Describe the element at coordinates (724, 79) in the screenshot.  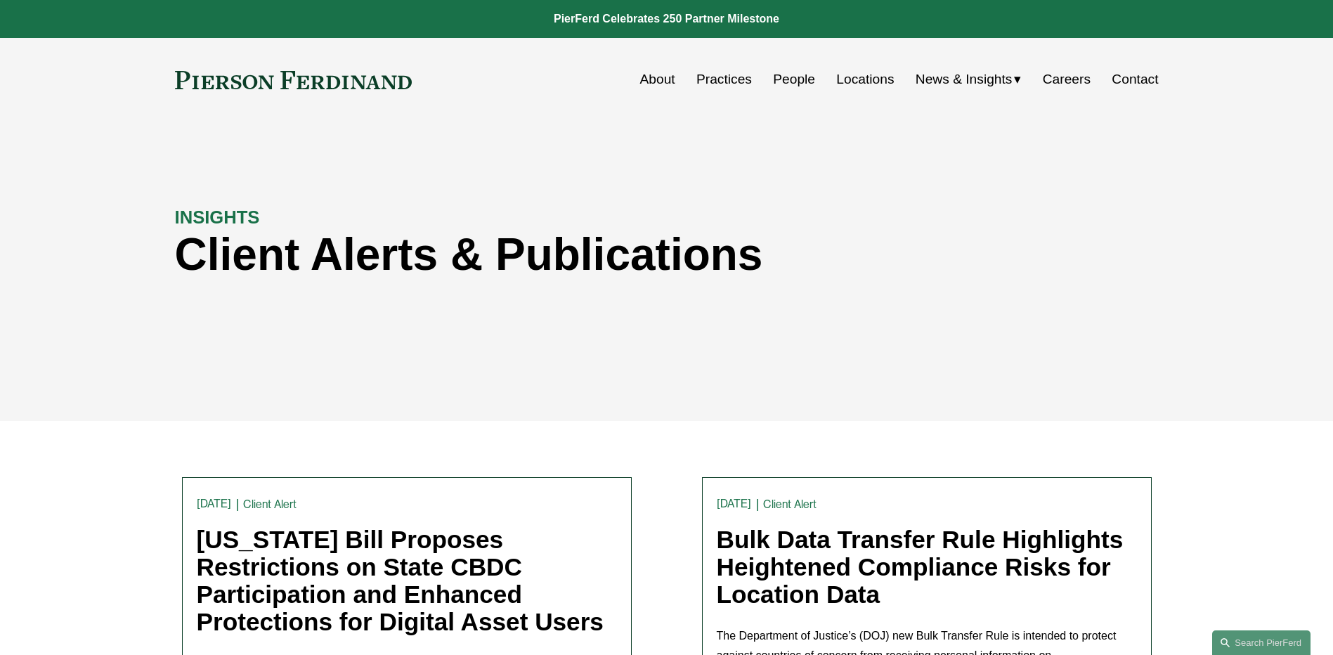
I see `a: Practices` at that location.